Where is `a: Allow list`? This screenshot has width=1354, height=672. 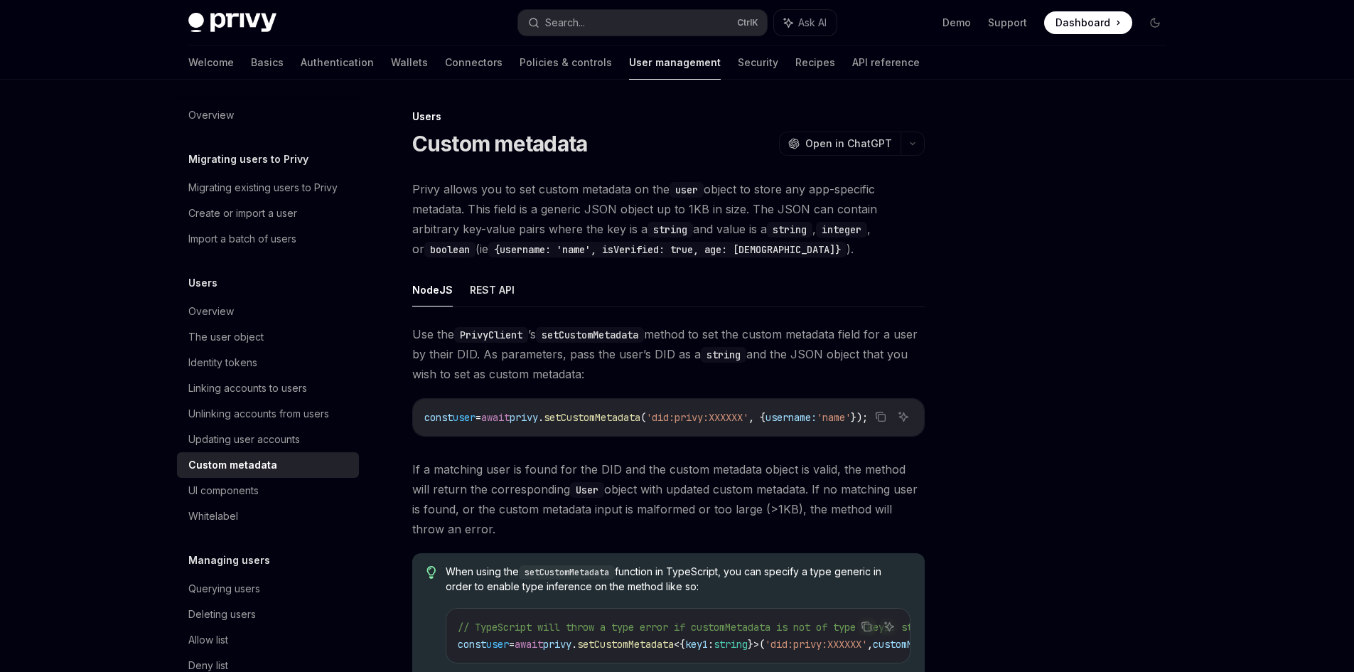
a: Allow list is located at coordinates (268, 640).